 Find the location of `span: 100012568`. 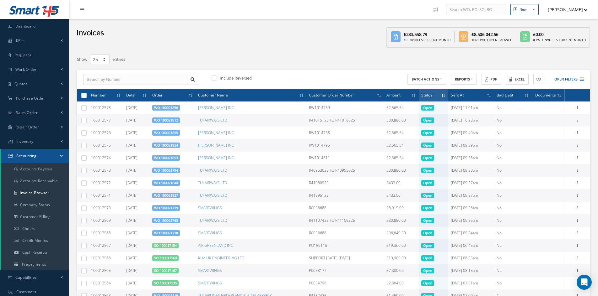

span: 100012568 is located at coordinates (101, 233).